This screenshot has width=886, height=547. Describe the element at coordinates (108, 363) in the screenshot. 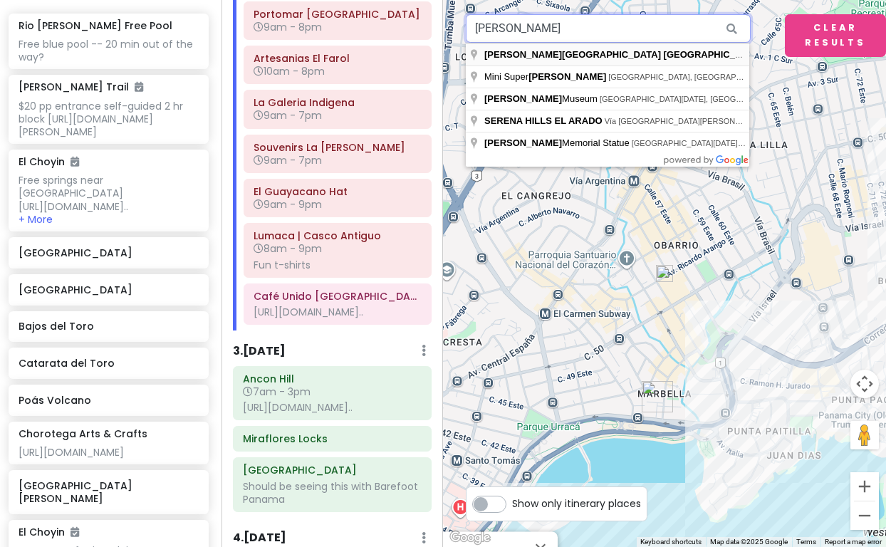

I see `h6: Catarata del Toro` at that location.